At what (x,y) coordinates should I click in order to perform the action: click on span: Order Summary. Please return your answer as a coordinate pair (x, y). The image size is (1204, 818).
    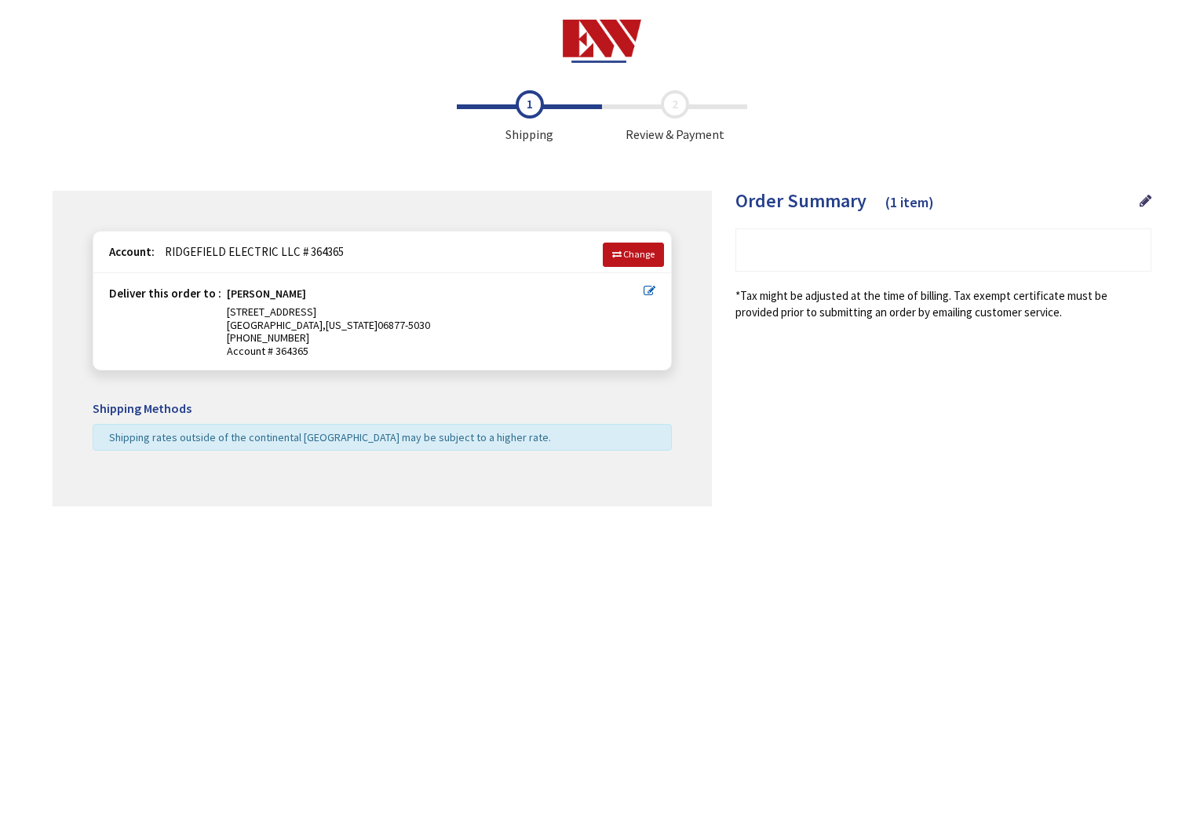
    Looking at the image, I should click on (800, 200).